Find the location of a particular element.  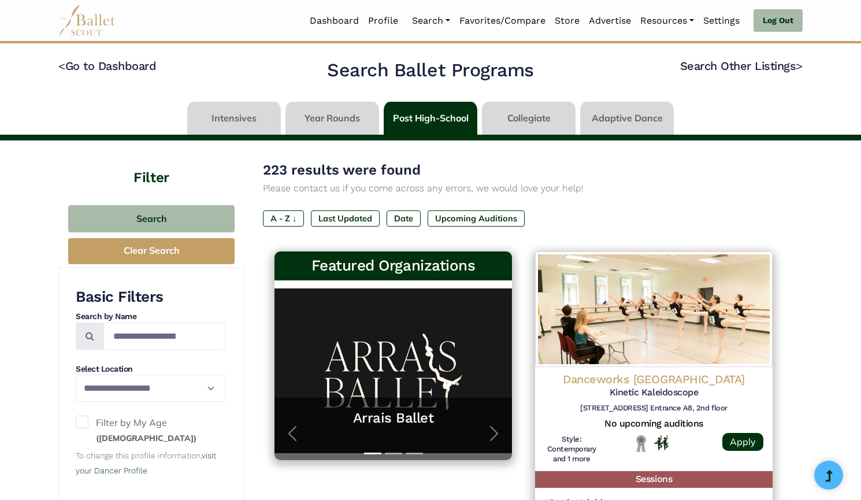

h2: Search Ballet Programs is located at coordinates (430, 71).